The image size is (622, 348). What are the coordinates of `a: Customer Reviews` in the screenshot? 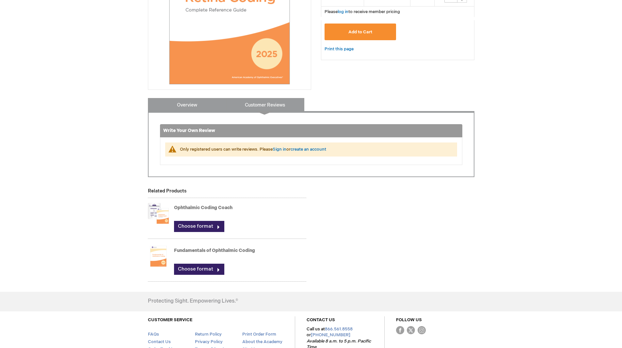 It's located at (265, 104).